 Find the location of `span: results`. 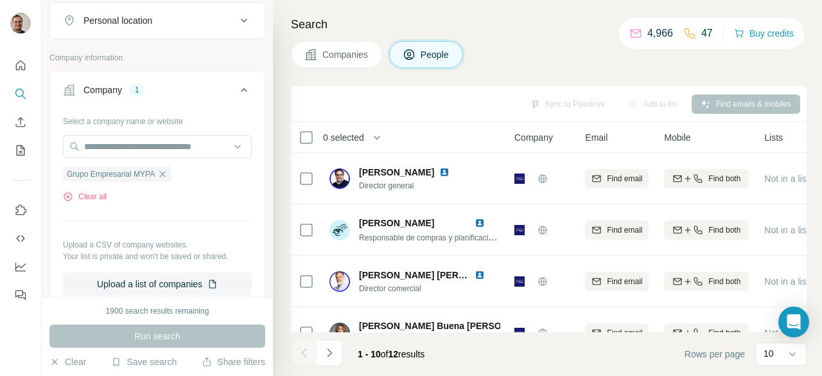

span: results is located at coordinates (391, 354).